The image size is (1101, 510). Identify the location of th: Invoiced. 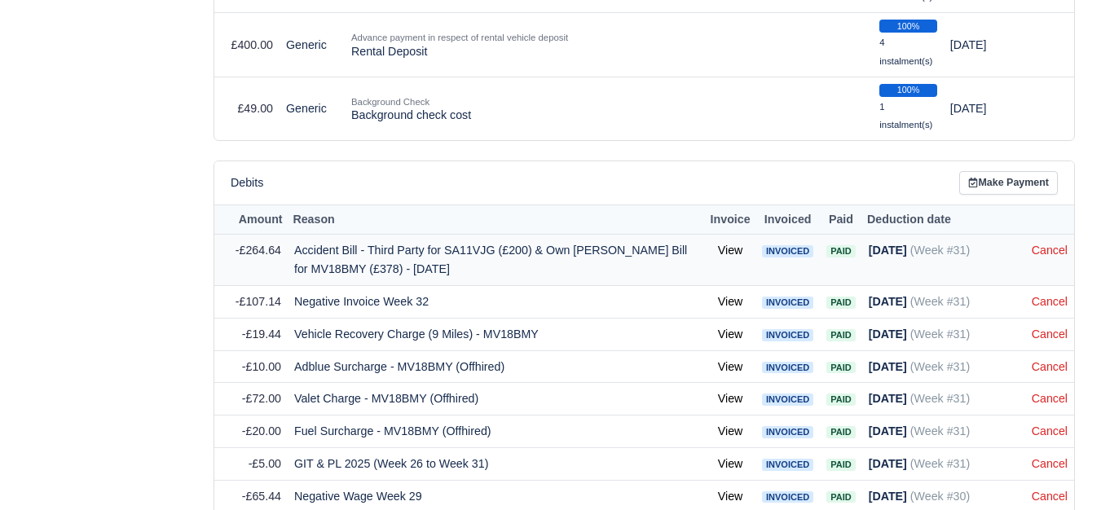
(787, 219).